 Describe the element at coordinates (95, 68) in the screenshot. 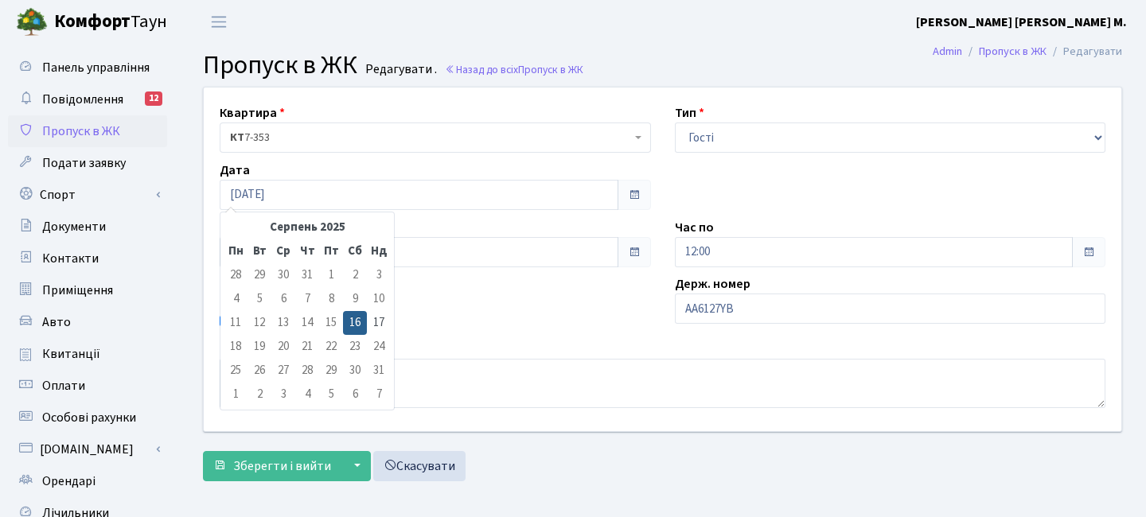

I see `span: Панель управління` at that location.